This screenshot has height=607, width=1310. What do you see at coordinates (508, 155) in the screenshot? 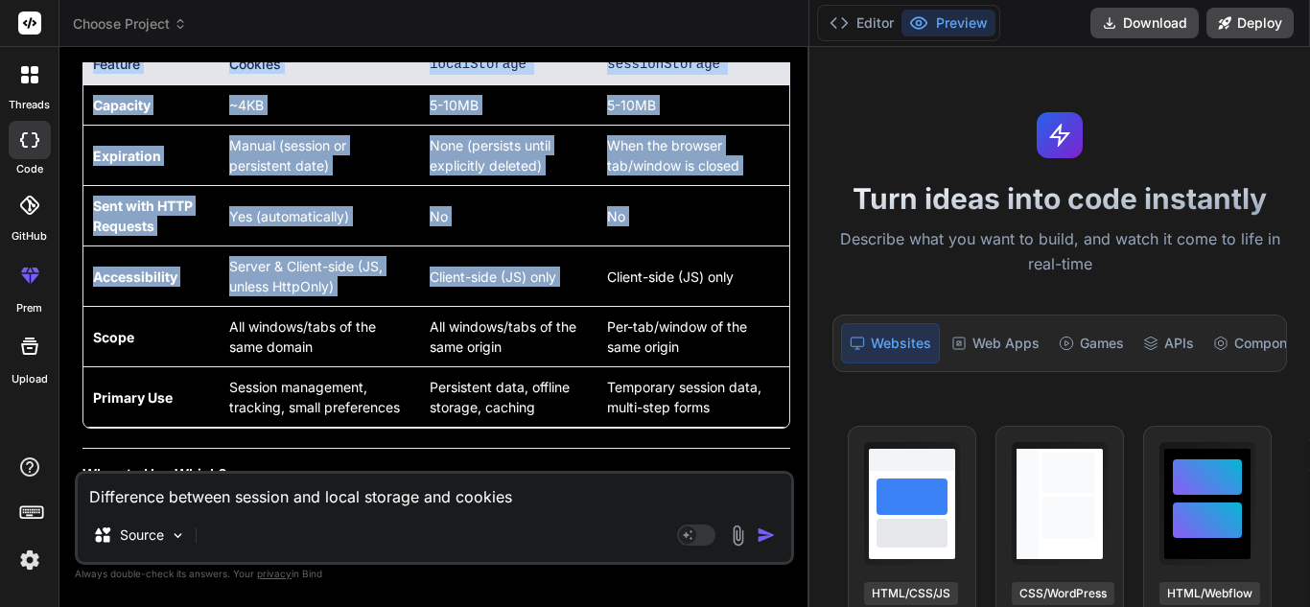
I see `td: None (persists until explicitly deleted)` at bounding box center [508, 155].